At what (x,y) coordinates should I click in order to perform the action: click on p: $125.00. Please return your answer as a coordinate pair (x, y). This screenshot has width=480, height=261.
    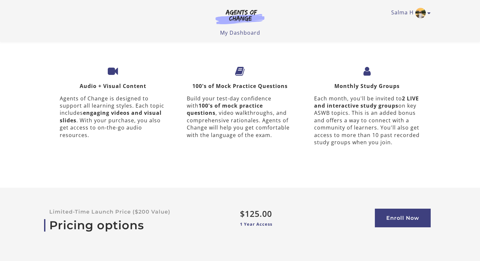
    Looking at the image, I should click on (297, 213).